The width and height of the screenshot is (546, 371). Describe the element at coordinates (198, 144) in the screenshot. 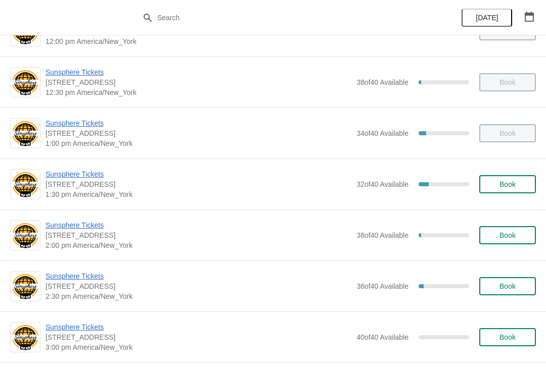

I see `span: 1:00 pm America/New_York` at that location.